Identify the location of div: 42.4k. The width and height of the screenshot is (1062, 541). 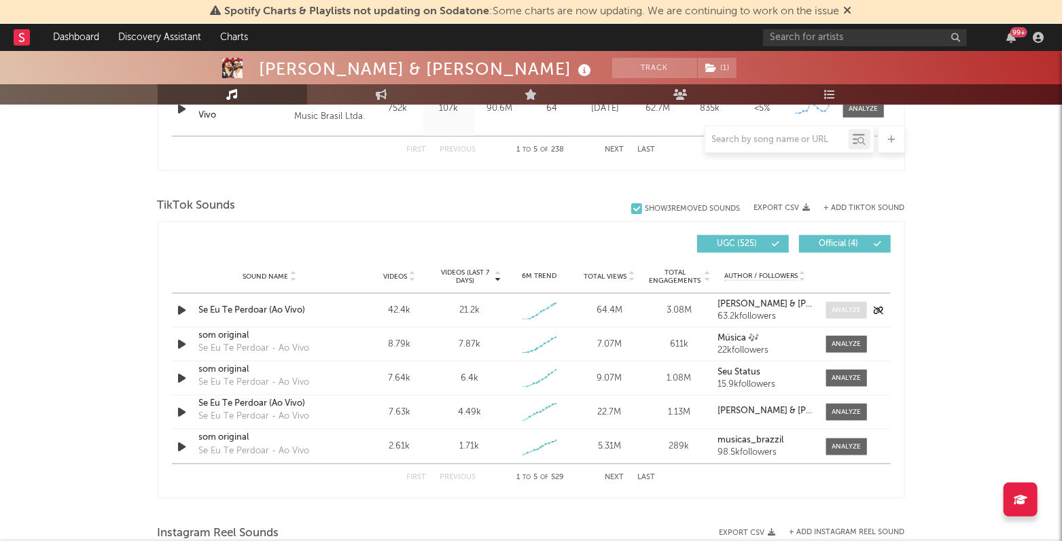
(399, 310).